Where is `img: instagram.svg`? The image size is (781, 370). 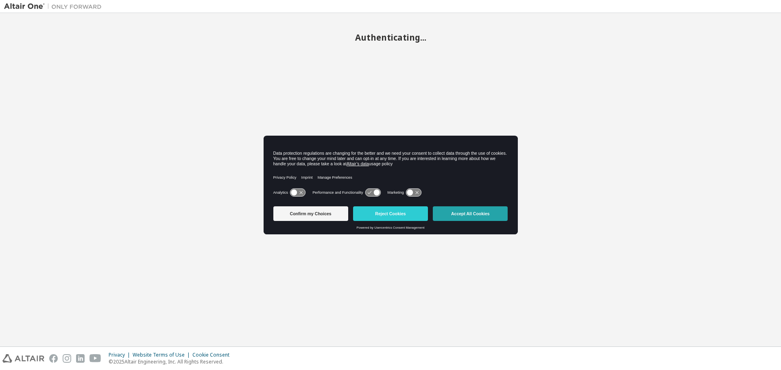
img: instagram.svg is located at coordinates (67, 359).